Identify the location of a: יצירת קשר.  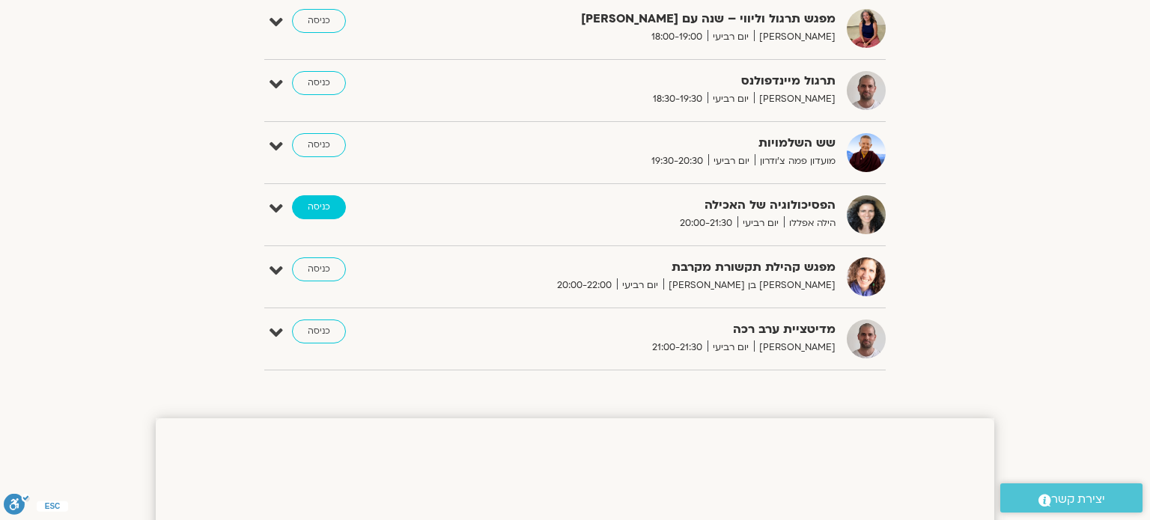
(1071, 498).